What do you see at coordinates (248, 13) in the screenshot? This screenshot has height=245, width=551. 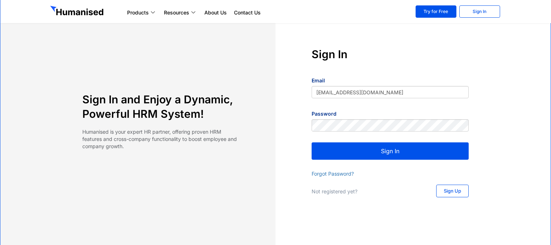 I see `a: Contact Us` at bounding box center [248, 13].